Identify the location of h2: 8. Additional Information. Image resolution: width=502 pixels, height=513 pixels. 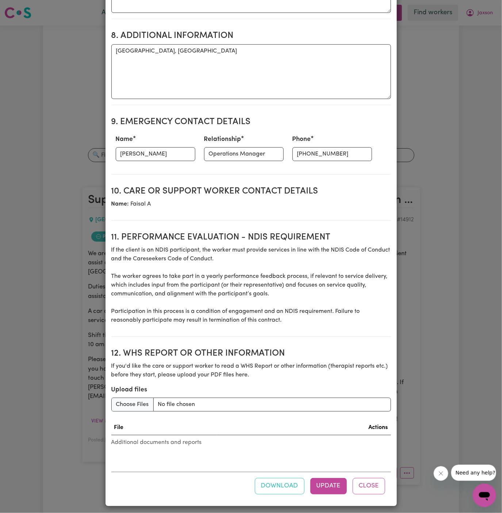
(251, 36).